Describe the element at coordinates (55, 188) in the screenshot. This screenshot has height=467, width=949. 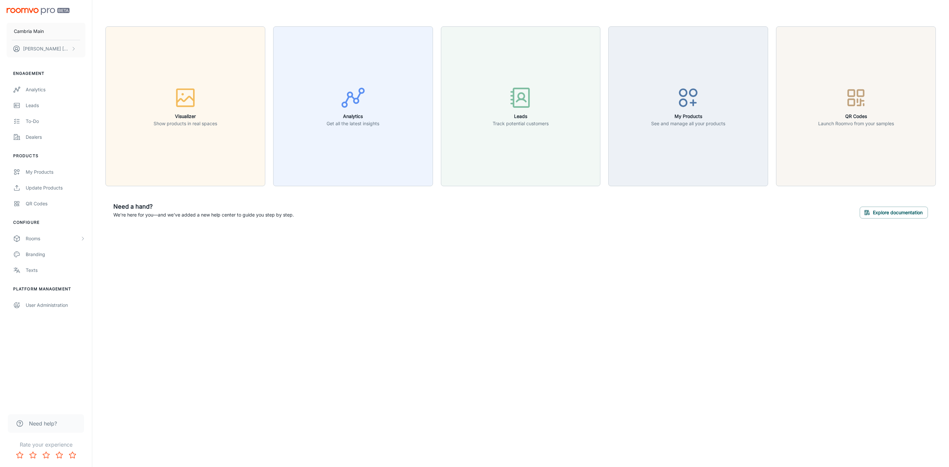
I see `div: Update Products` at that location.